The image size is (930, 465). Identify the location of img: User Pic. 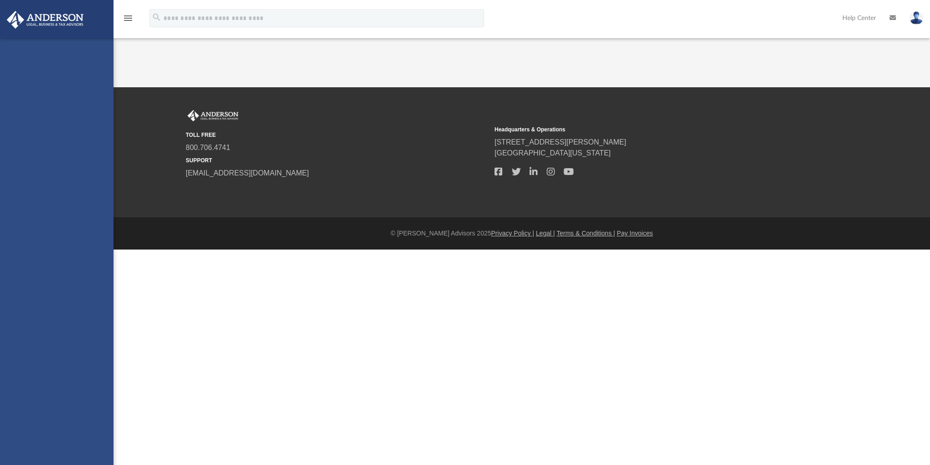
(917, 18).